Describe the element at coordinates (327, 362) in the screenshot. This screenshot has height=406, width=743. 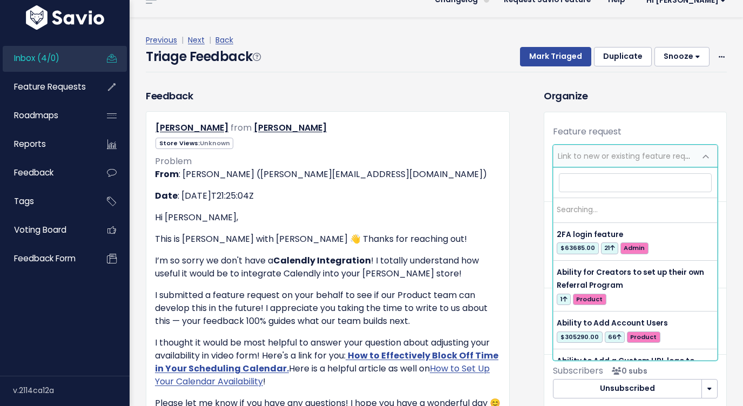
I see `strong: How to Effectively Block Off Time in Your Scheduling Calendar.` at that location.